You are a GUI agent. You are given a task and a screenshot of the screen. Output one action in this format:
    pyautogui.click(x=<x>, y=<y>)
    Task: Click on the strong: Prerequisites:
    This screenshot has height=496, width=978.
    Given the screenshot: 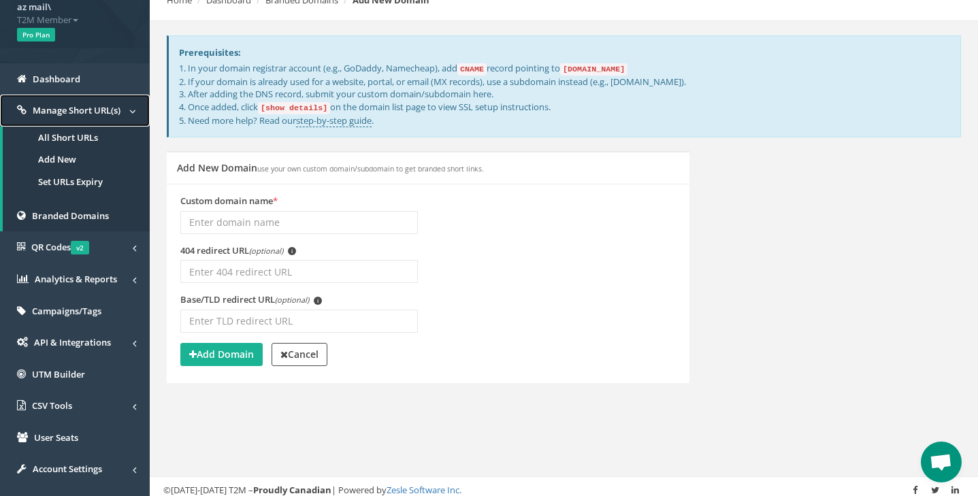 What is the action you would take?
    pyautogui.click(x=210, y=52)
    